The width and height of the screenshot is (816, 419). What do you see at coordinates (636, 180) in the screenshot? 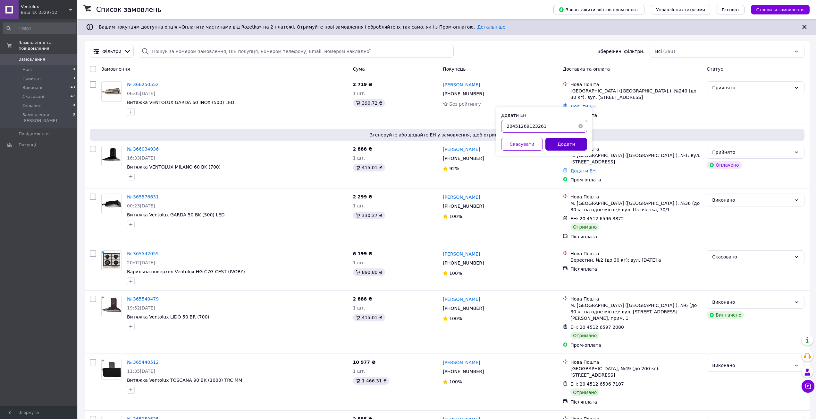
I see `div: Пром-оплата` at bounding box center [636, 180].